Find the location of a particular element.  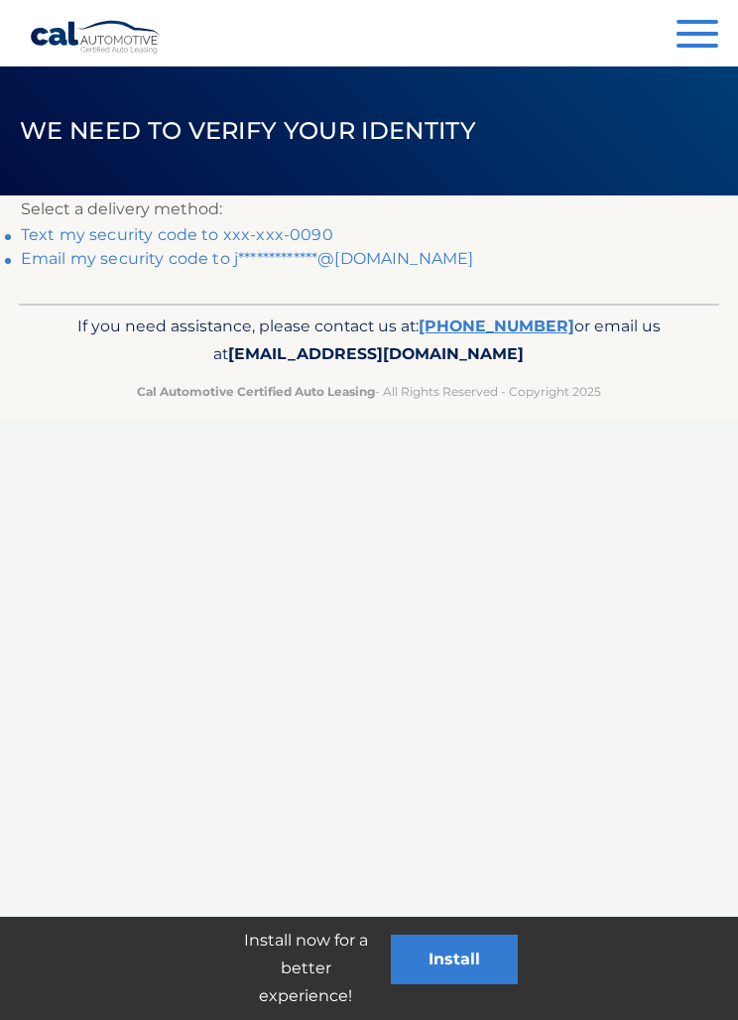

p: If you need assistance, please contact us at: or email us at is located at coordinates (369, 340).